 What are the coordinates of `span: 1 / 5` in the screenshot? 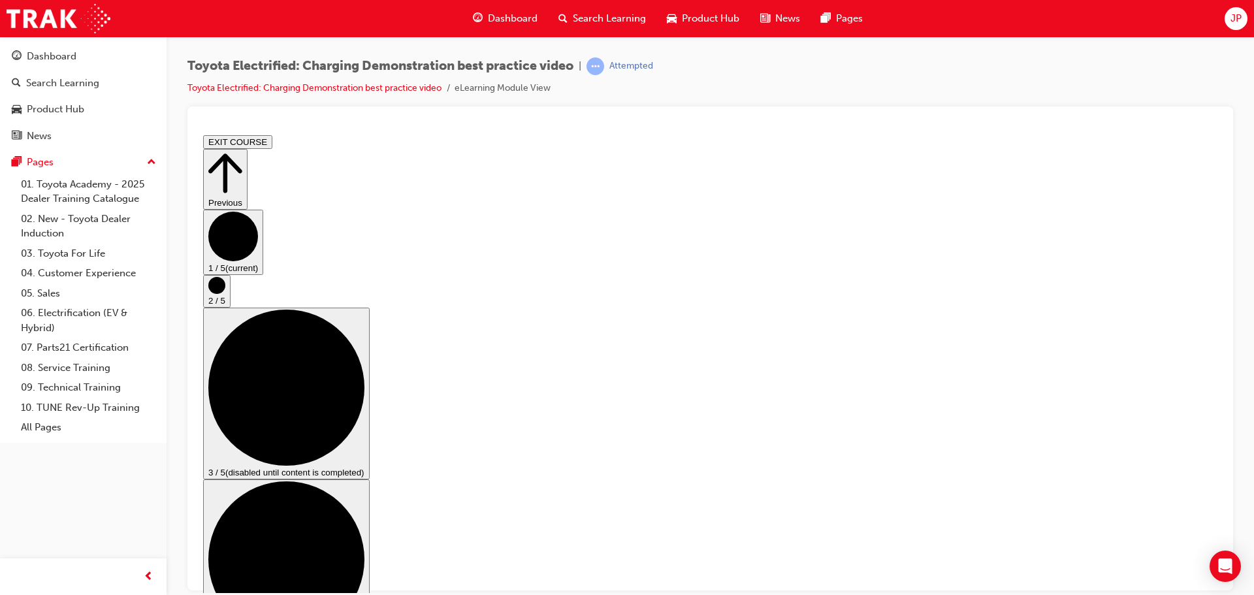 It's located at (19, 138).